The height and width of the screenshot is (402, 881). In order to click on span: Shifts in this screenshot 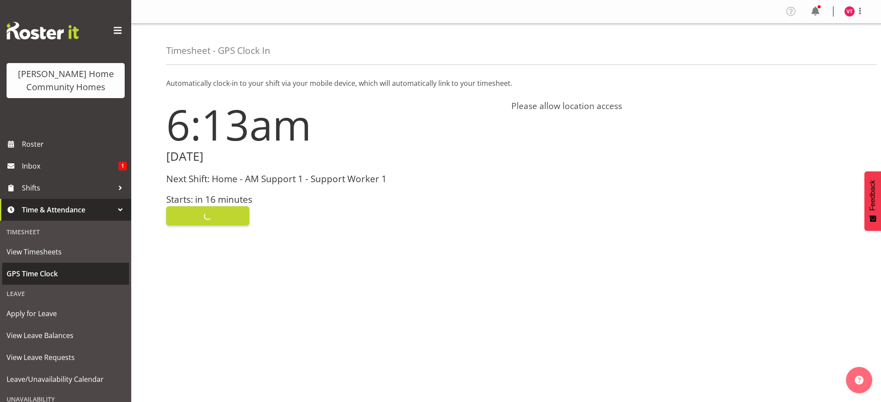, I will do `click(68, 188)`.